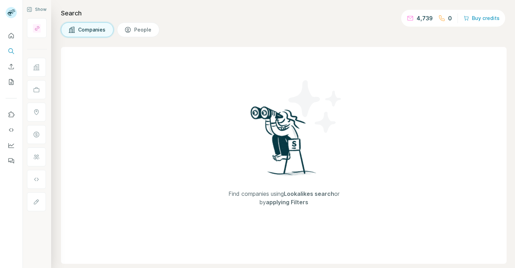 This screenshot has width=515, height=268. Describe the element at coordinates (11, 51) in the screenshot. I see `button: Search` at that location.